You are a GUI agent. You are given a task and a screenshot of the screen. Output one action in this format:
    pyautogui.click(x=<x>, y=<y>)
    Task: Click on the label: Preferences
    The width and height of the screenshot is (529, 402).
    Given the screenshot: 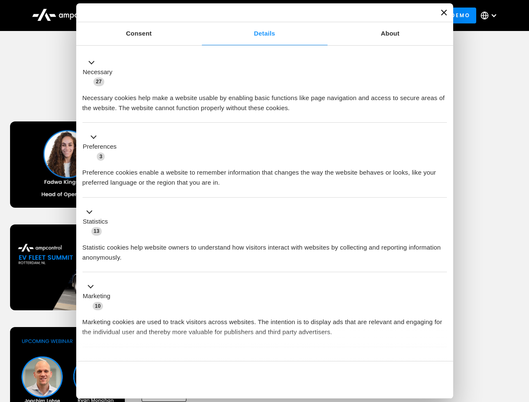 What is the action you would take?
    pyautogui.click(x=100, y=147)
    